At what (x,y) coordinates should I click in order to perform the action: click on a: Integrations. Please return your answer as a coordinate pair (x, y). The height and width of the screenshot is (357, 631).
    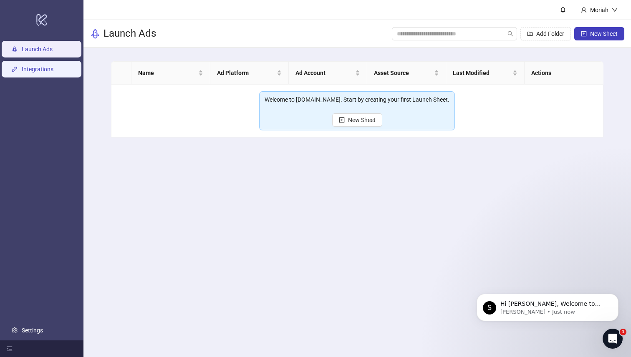
    Looking at the image, I should click on (38, 70).